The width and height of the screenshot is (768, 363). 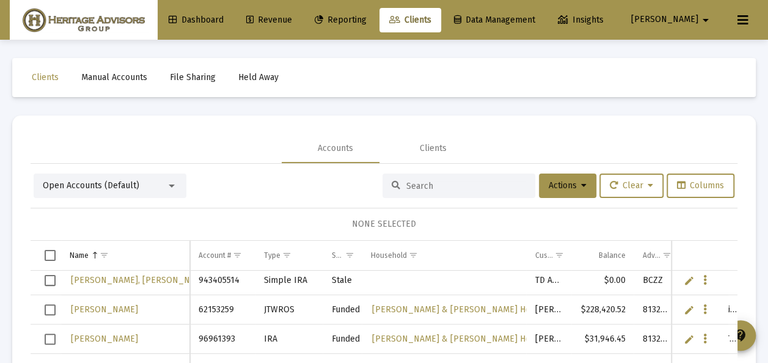 I want to click on span: Open Accounts (Default), so click(x=91, y=185).